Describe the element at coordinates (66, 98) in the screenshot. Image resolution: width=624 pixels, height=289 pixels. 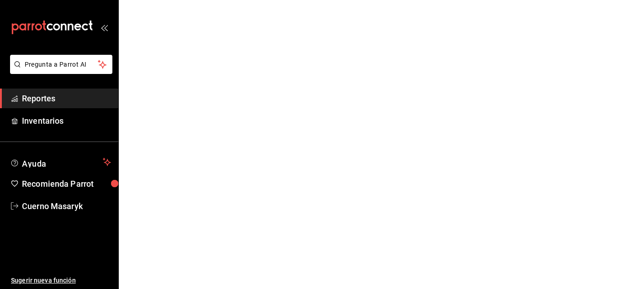
I see `span: Reportes` at that location.